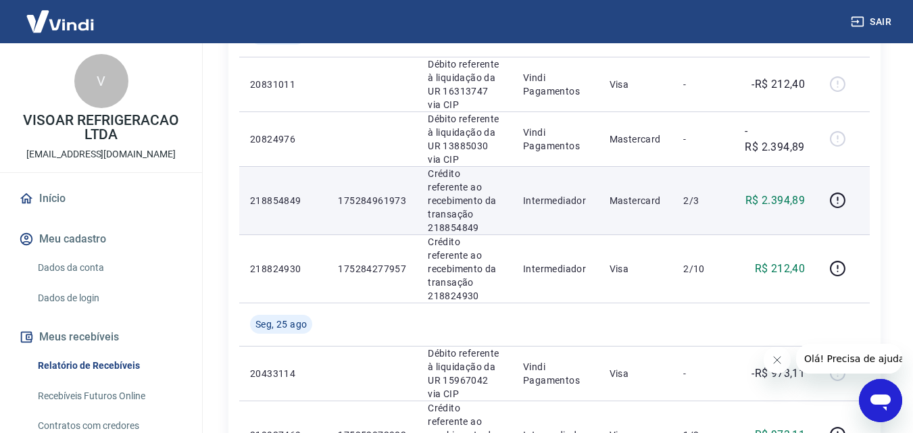 This screenshot has height=433, width=913. I want to click on p: 175284961973, so click(372, 201).